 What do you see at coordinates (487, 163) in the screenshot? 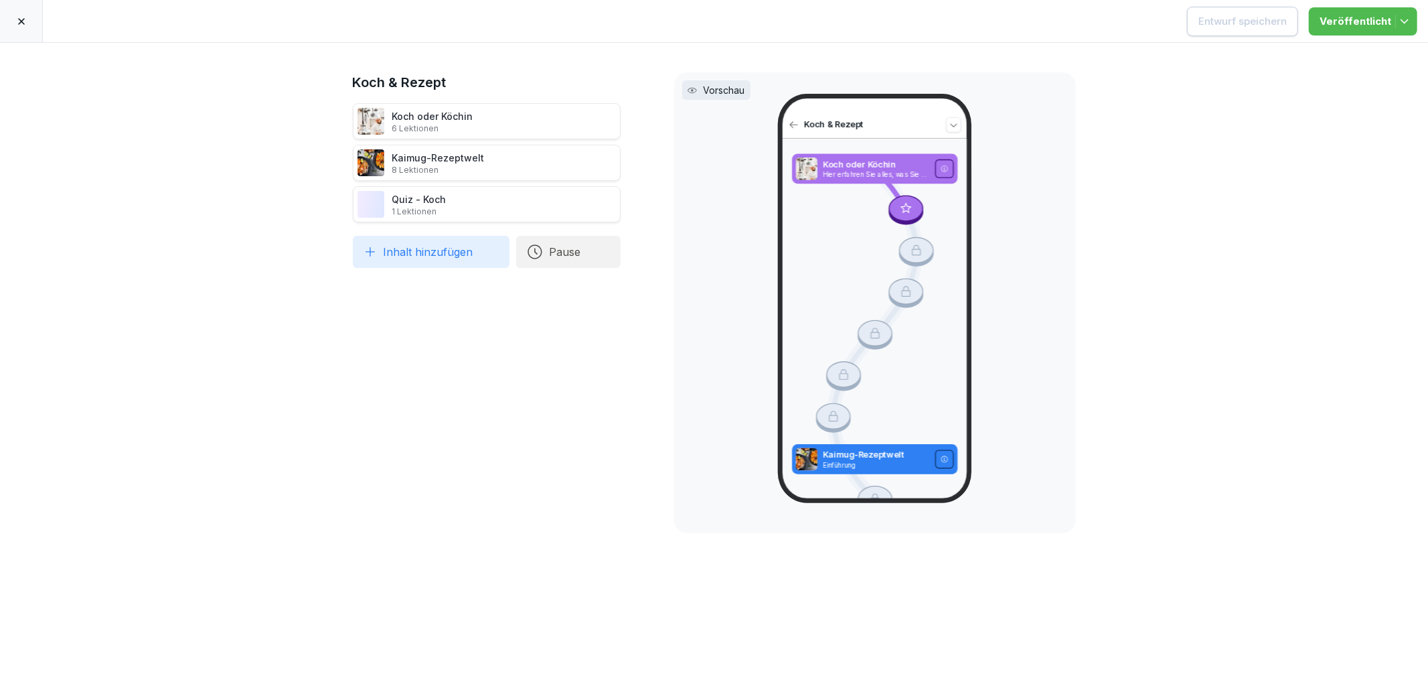
I see `div: Kaimug-Rezeptwelt8 Lektionen` at bounding box center [487, 163].